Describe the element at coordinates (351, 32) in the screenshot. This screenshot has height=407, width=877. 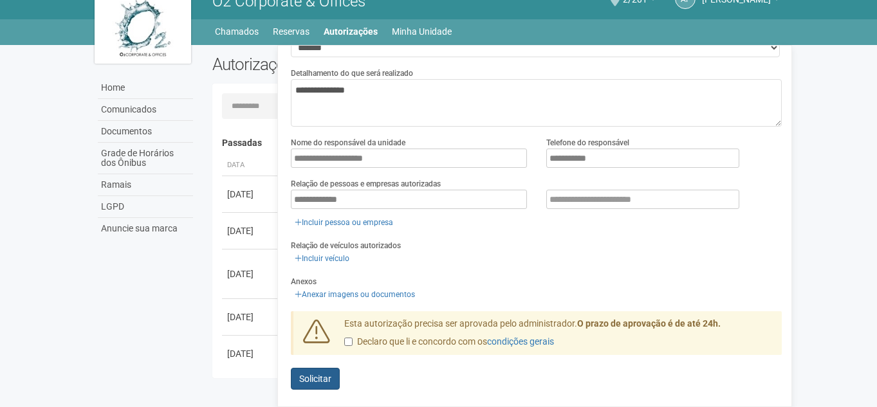
I see `a: Autorizações` at that location.